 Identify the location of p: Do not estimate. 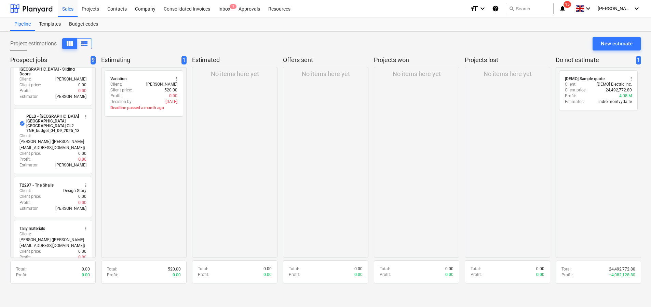
(594, 60).